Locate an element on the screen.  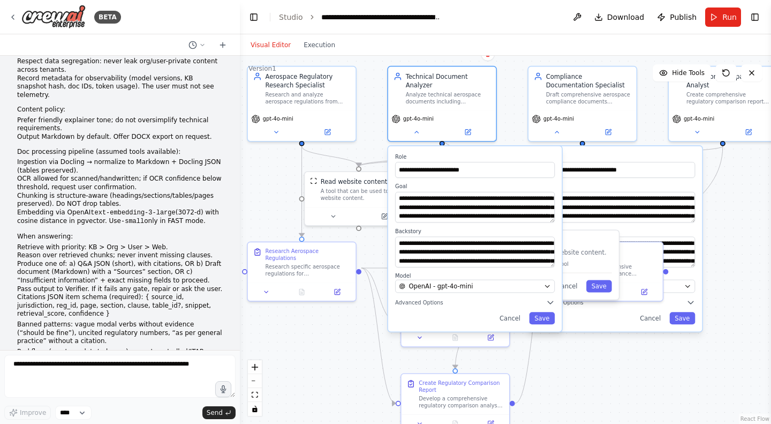
div: Read website content is located at coordinates (354, 182).